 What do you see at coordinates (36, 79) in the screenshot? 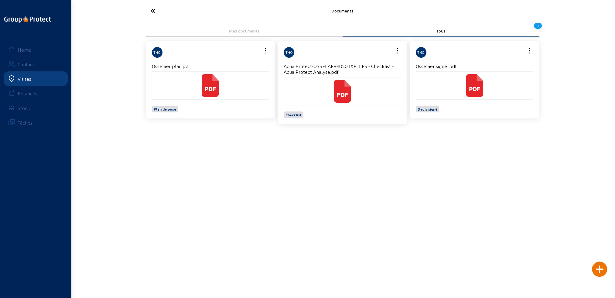
I see `a: Visites` at bounding box center [36, 79].